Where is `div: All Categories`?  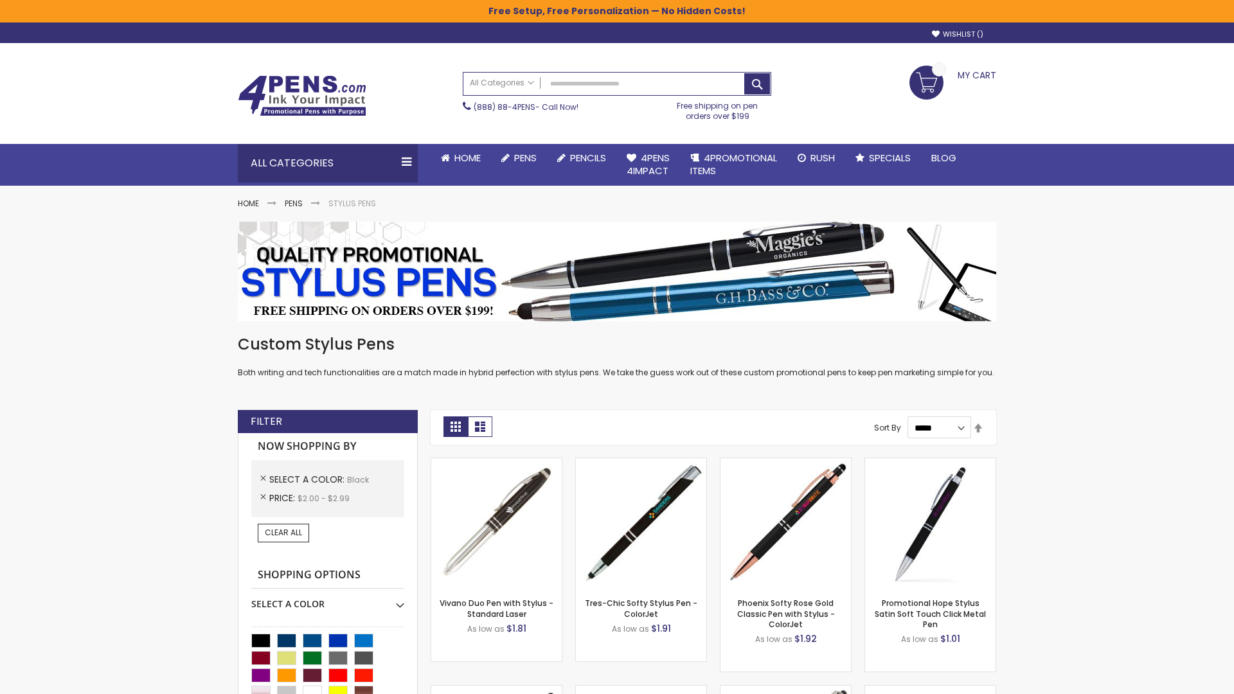 div: All Categories is located at coordinates (328, 163).